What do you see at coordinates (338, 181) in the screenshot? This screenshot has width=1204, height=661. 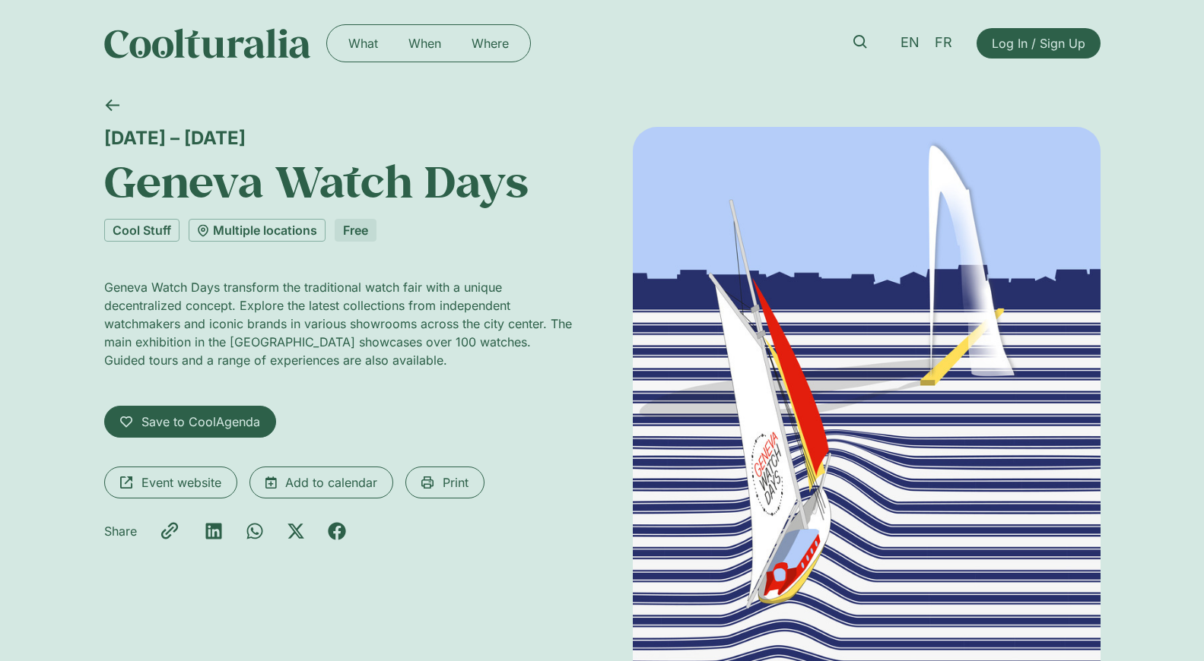 I see `h1: Geneva Watch Days` at bounding box center [338, 181].